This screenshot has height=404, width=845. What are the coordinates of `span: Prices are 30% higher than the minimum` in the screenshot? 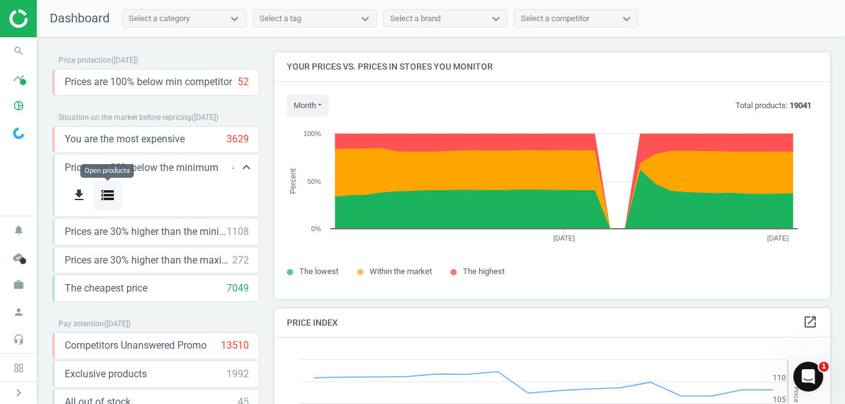 It's located at (146, 232).